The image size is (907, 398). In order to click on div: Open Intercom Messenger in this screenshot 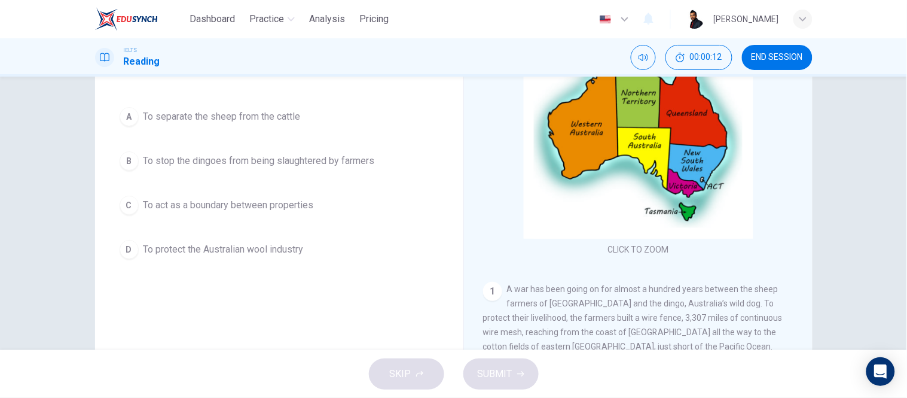, I will do `click(881, 371)`.